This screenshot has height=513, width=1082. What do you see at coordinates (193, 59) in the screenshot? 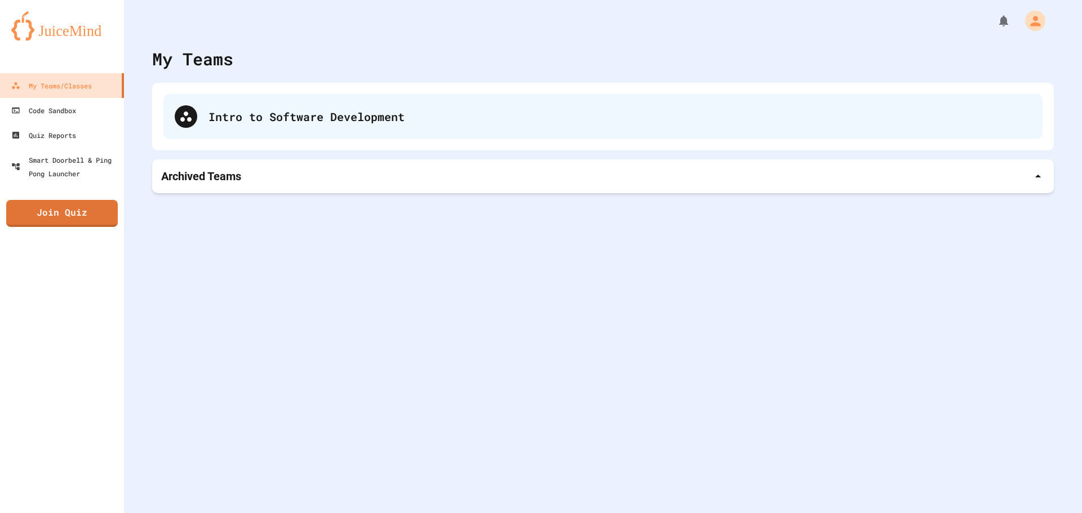
I see `div: My Teams` at bounding box center [193, 59].